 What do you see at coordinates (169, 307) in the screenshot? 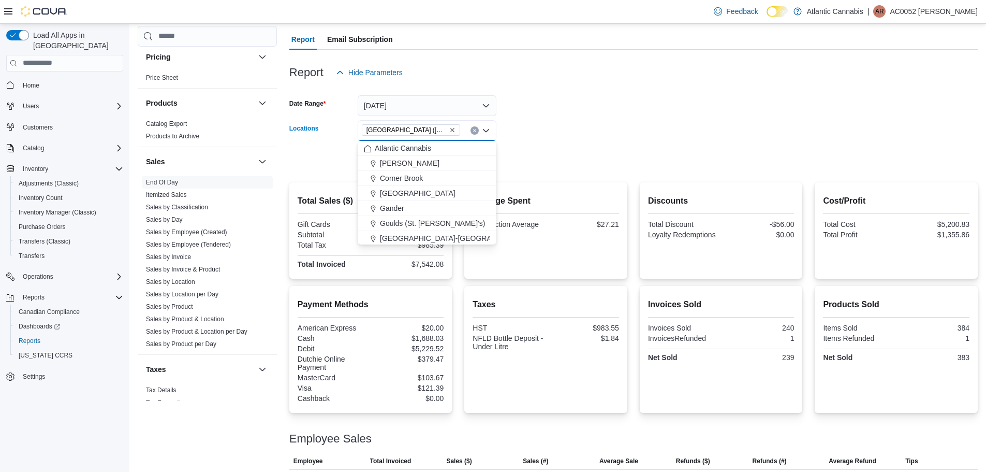
I see `a: Sales by Product` at bounding box center [169, 307].